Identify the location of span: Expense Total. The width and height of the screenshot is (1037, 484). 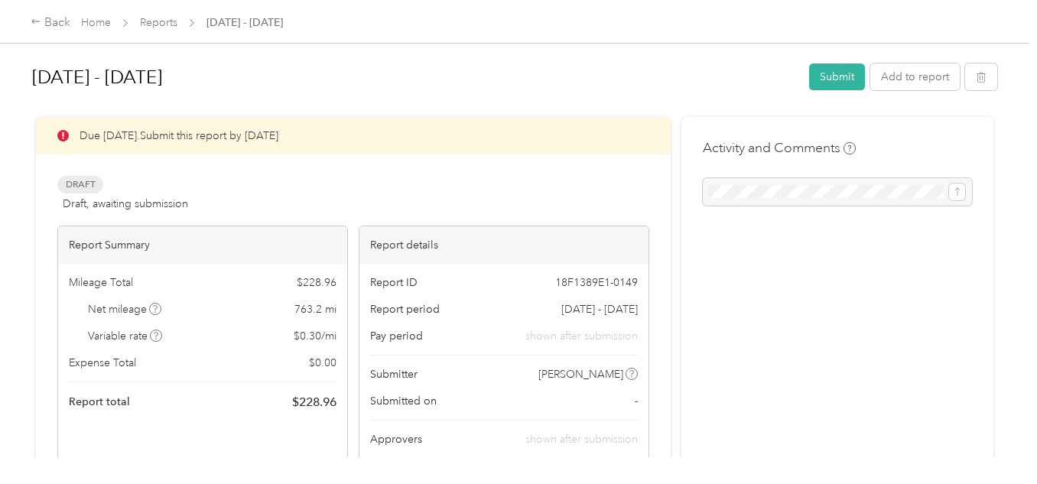
(102, 362).